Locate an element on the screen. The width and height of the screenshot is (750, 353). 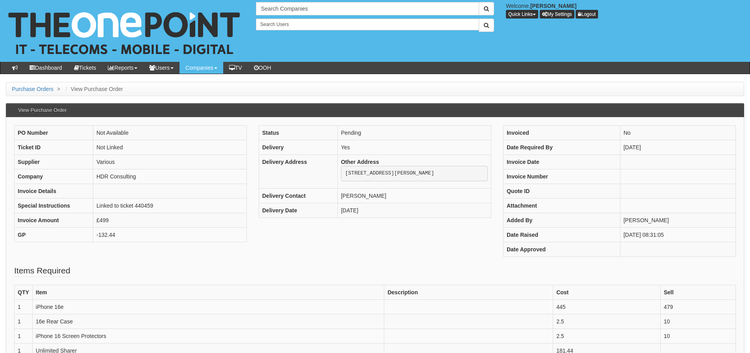
div: Welcome, is located at coordinates (625, 10).